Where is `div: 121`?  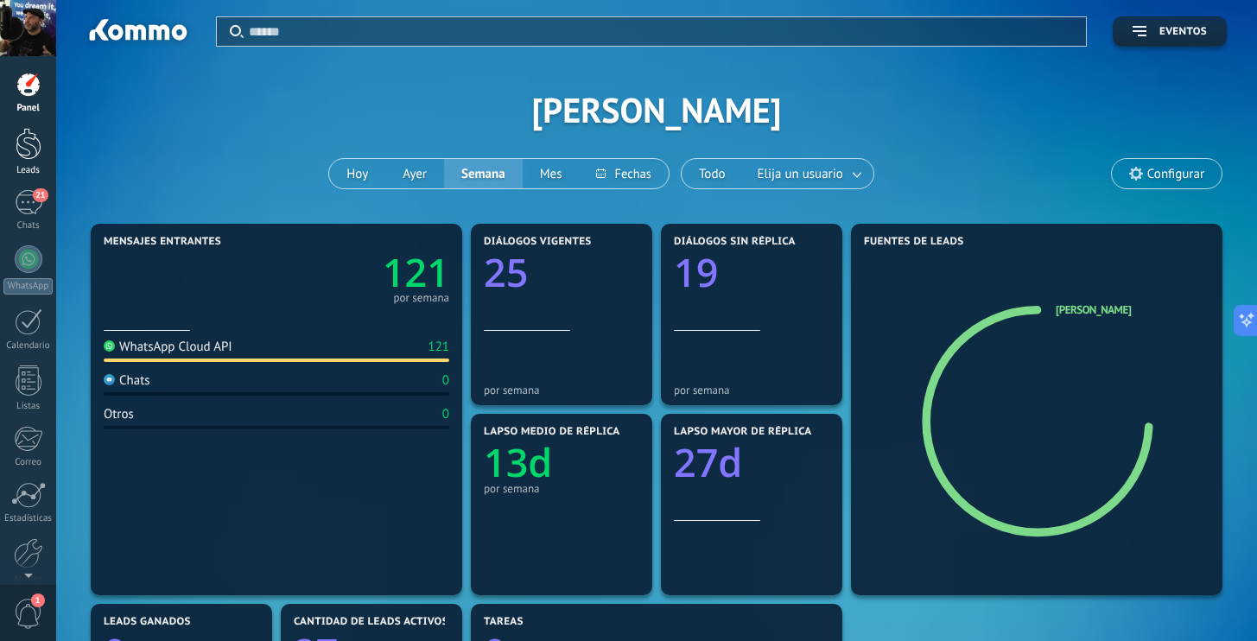
div: 121 is located at coordinates (438, 346).